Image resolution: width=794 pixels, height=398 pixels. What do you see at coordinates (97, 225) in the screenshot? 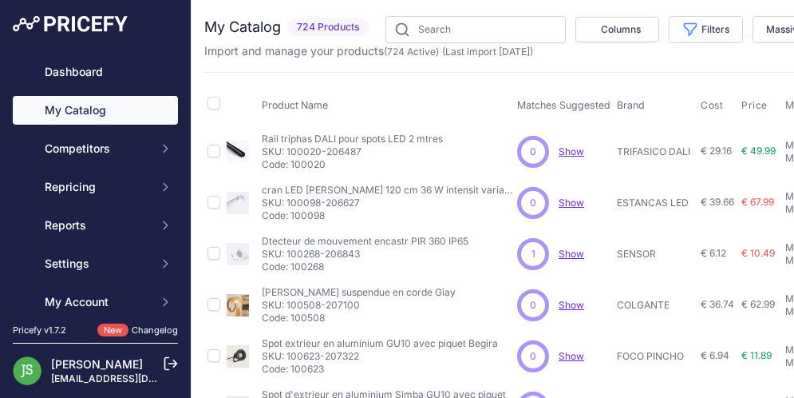
I see `span: Reports` at bounding box center [97, 225].